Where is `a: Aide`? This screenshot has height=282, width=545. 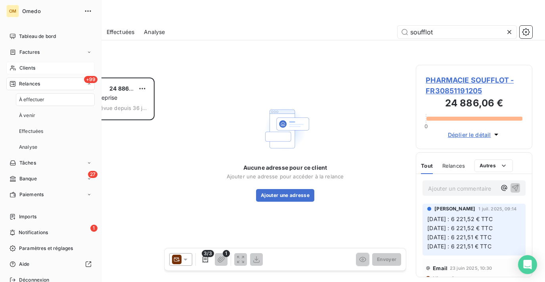 a: Aide is located at coordinates (50, 265).